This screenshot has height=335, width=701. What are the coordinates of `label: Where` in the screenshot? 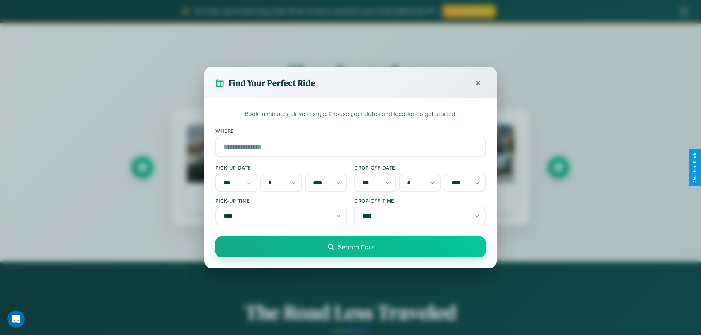 It's located at (350, 131).